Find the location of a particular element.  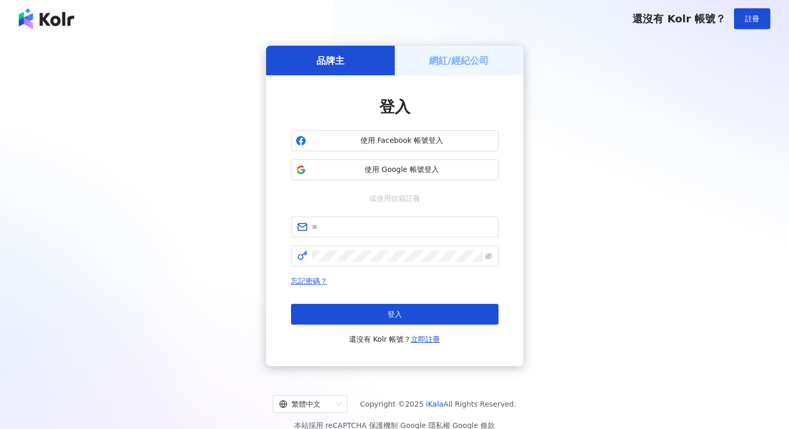

button: 註冊 is located at coordinates (753, 19).